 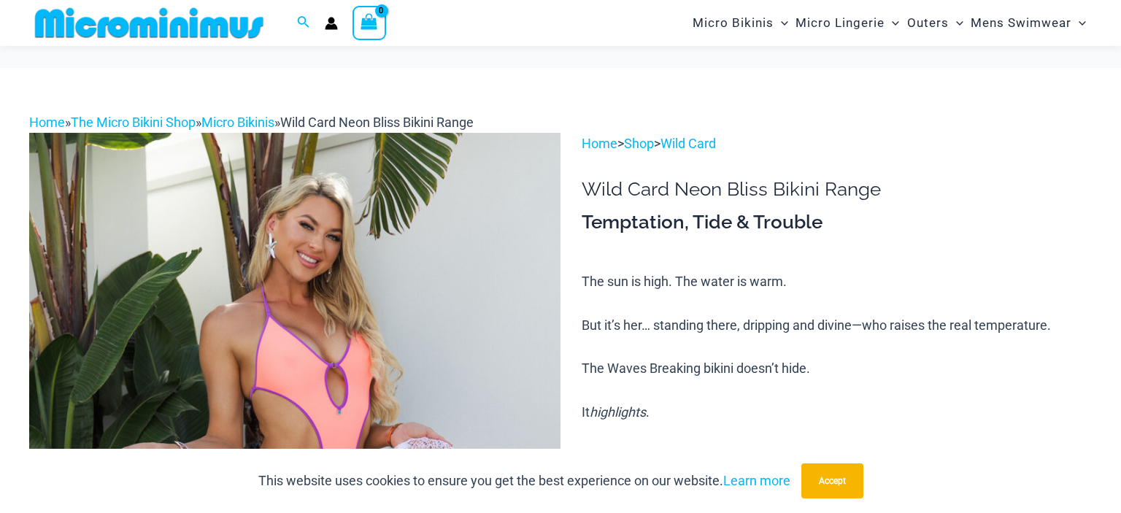 I want to click on a: Wild Card, so click(x=688, y=143).